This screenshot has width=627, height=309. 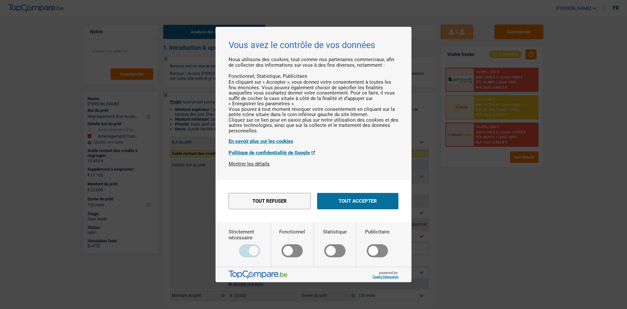 What do you see at coordinates (335, 243) in the screenshot?
I see `label: Statistique` at bounding box center [335, 243].